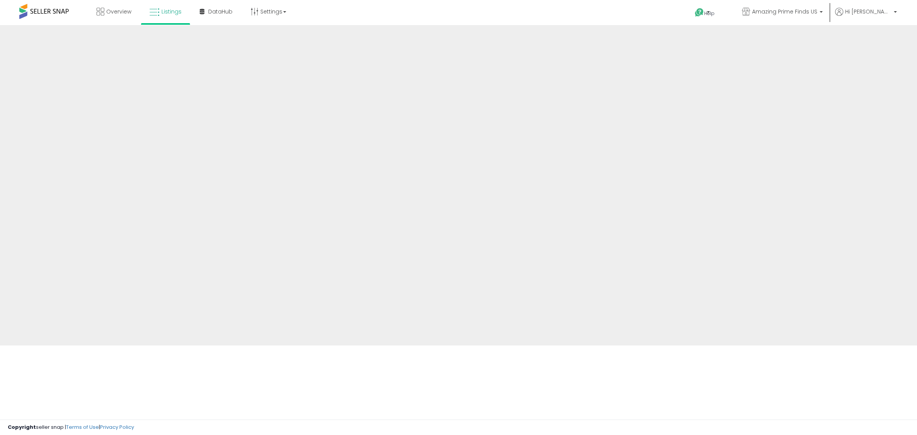  What do you see at coordinates (709, 14) in the screenshot?
I see `a: Help` at bounding box center [709, 14].